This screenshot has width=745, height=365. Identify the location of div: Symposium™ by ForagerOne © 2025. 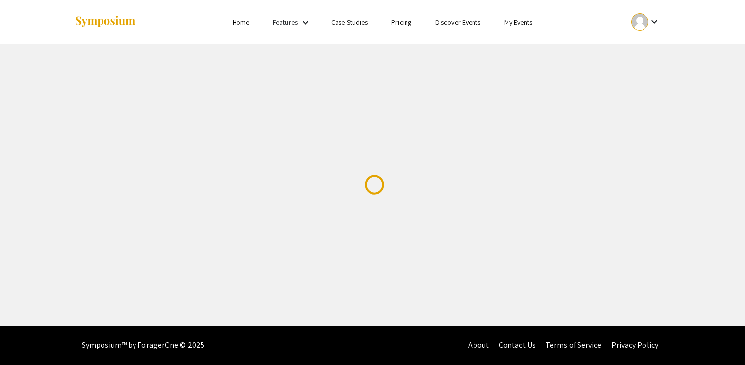
(143, 345).